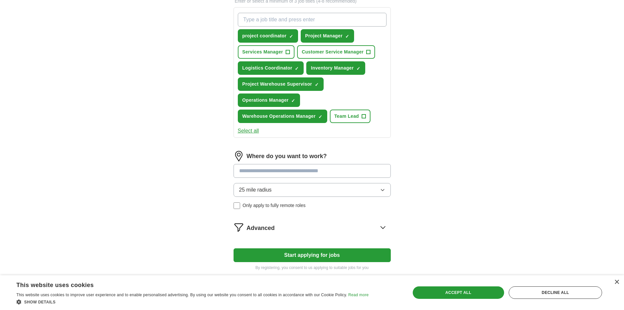 Image resolution: width=624 pixels, height=310 pixels. I want to click on div: Close, so click(616, 282).